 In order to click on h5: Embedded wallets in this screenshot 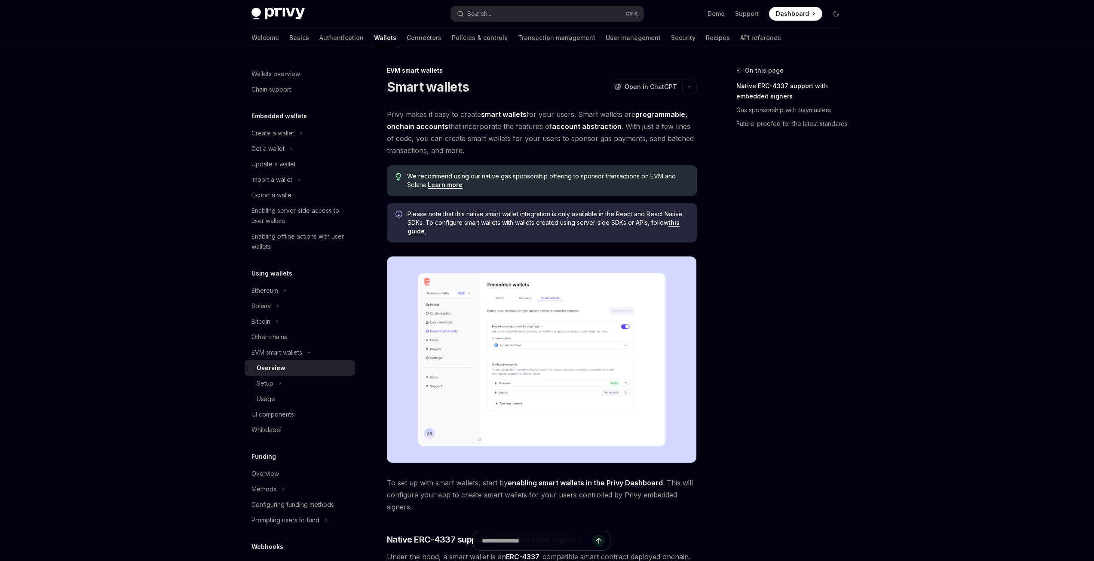, I will do `click(279, 116)`.